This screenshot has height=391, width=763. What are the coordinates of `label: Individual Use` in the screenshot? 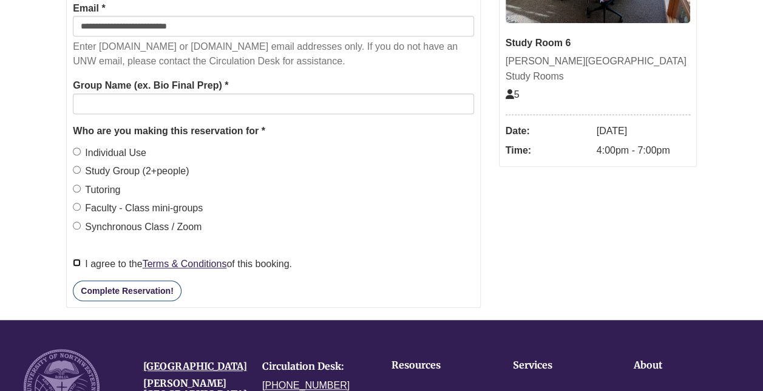 It's located at (109, 153).